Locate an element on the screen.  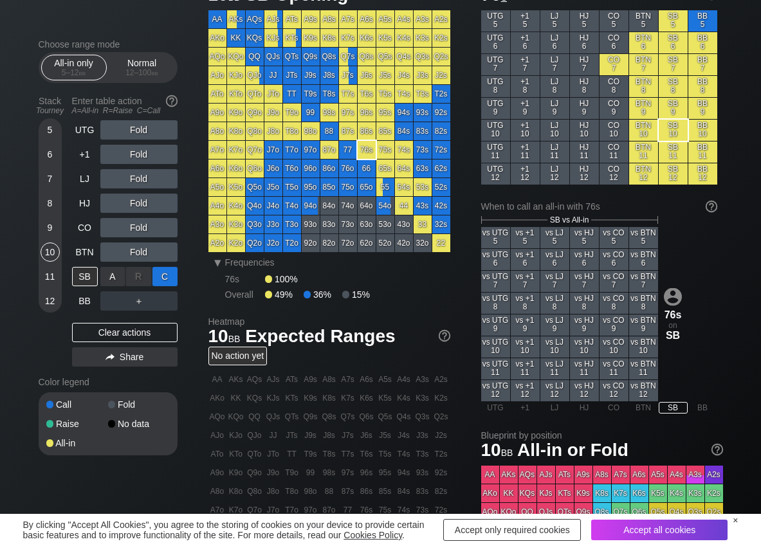
div: 88 is located at coordinates (329, 131).